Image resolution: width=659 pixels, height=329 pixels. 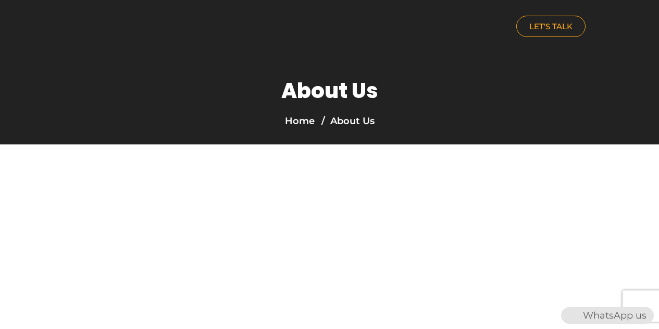 What do you see at coordinates (570, 315) in the screenshot?
I see `img: WhatsApp` at bounding box center [570, 315].